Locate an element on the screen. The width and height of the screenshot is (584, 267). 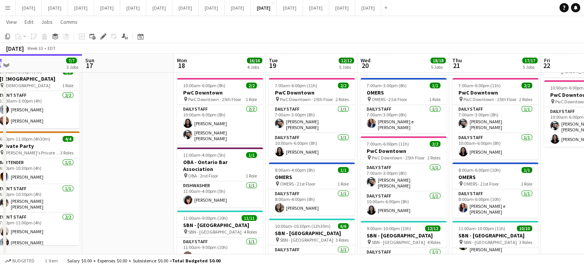
app-job-card: 8:00am-6:00pm (10h)1/1OMERS OMERS - 21st Floor1 RoleDaily Staff1/18:00am-6:00pm (10h)[PERSON_NAME... is located at coordinates (495, 190).